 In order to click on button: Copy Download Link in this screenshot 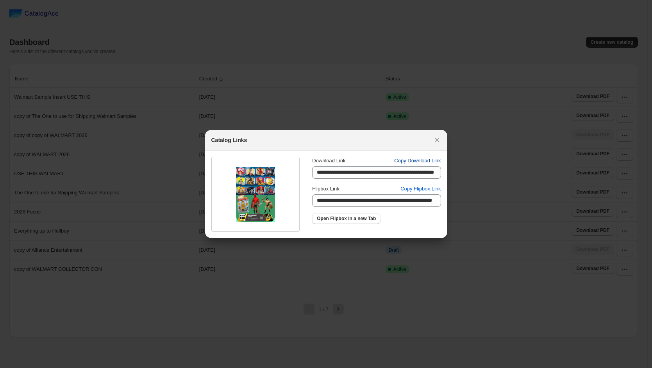, I will do `click(417, 161)`.